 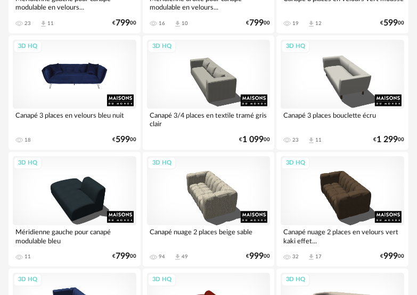 What do you see at coordinates (74, 236) in the screenshot?
I see `div: Méridienne gauche pour canapé modulable bleu` at bounding box center [74, 236].